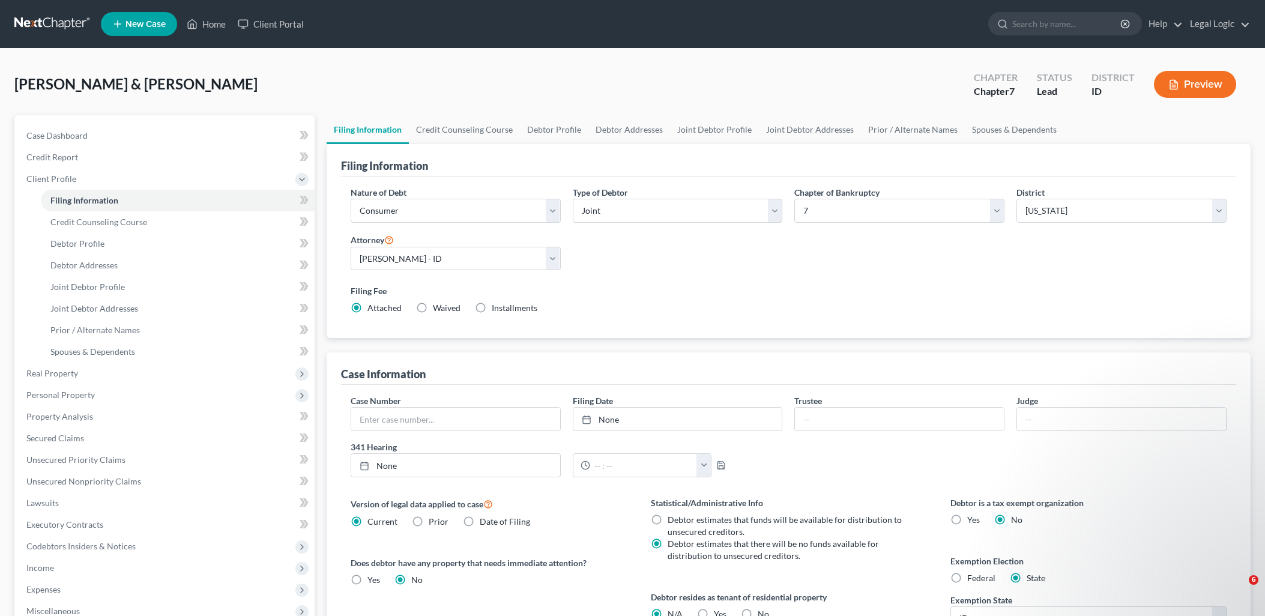 Image resolution: width=1265 pixels, height=616 pixels. Describe the element at coordinates (384, 166) in the screenshot. I see `div: Filing Information` at that location.